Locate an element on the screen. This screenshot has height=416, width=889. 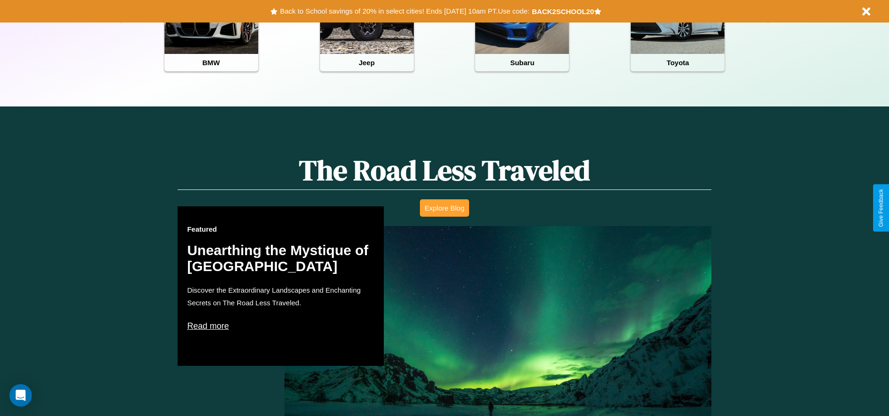
h4: Subaru is located at coordinates (522, 62).